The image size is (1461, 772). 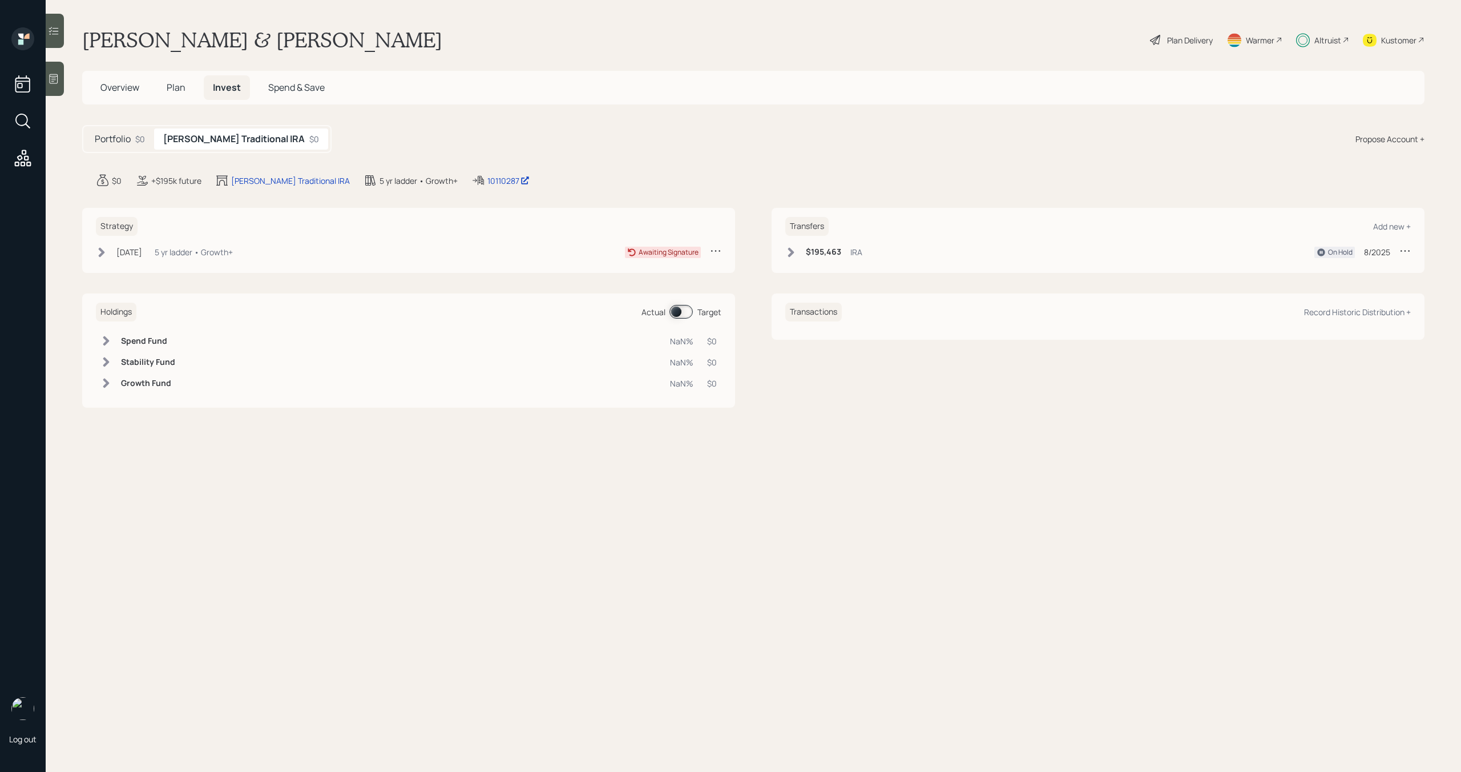 What do you see at coordinates (668, 252) in the screenshot?
I see `div: Awaiting Signature` at bounding box center [668, 252].